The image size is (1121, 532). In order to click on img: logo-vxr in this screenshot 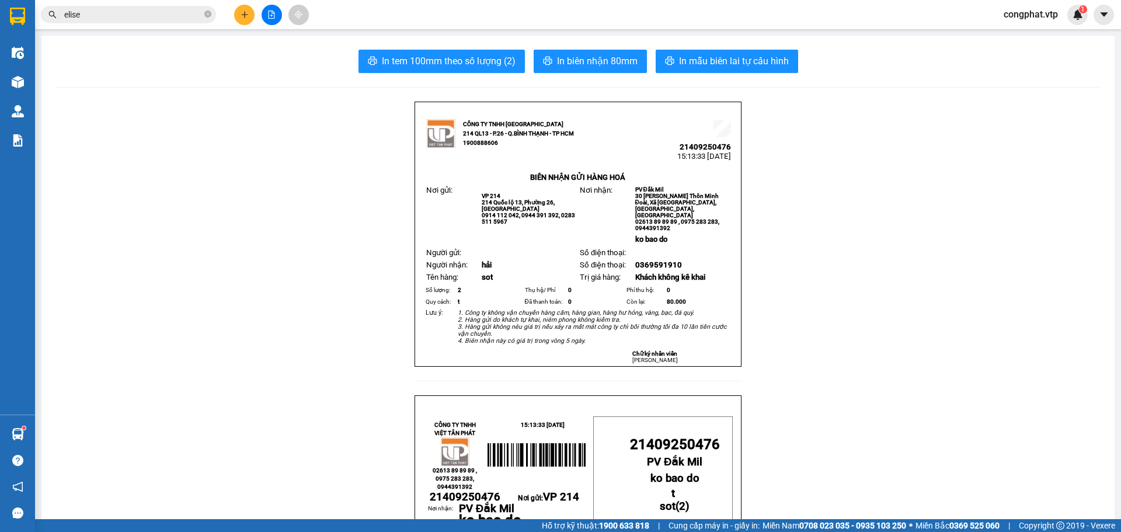, I will do `click(18, 16)`.